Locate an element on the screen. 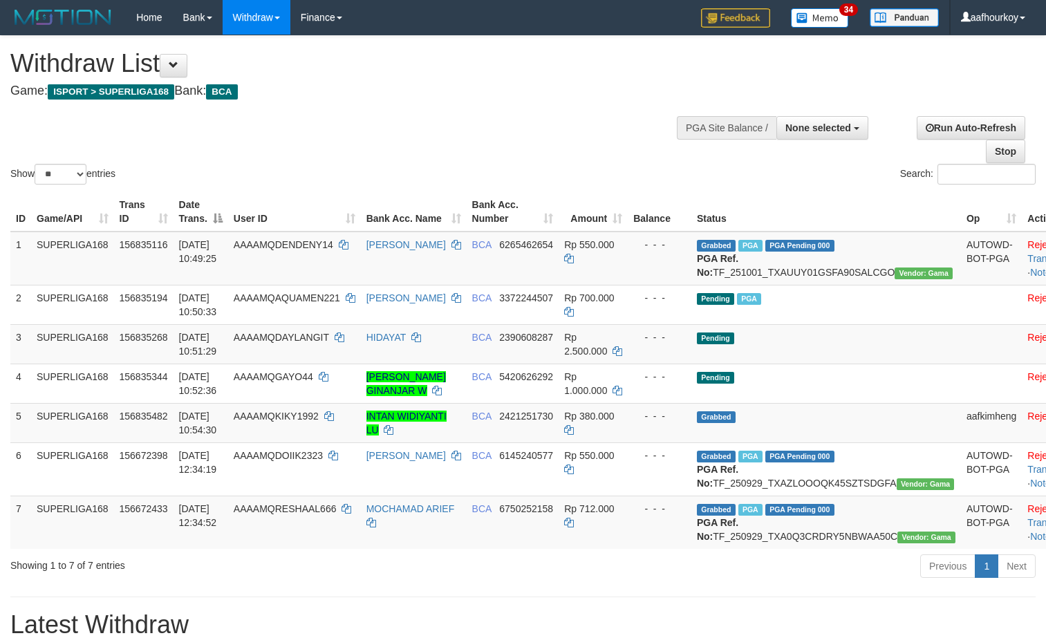  span: ISPORT > SUPERLIGA168 is located at coordinates (111, 92).